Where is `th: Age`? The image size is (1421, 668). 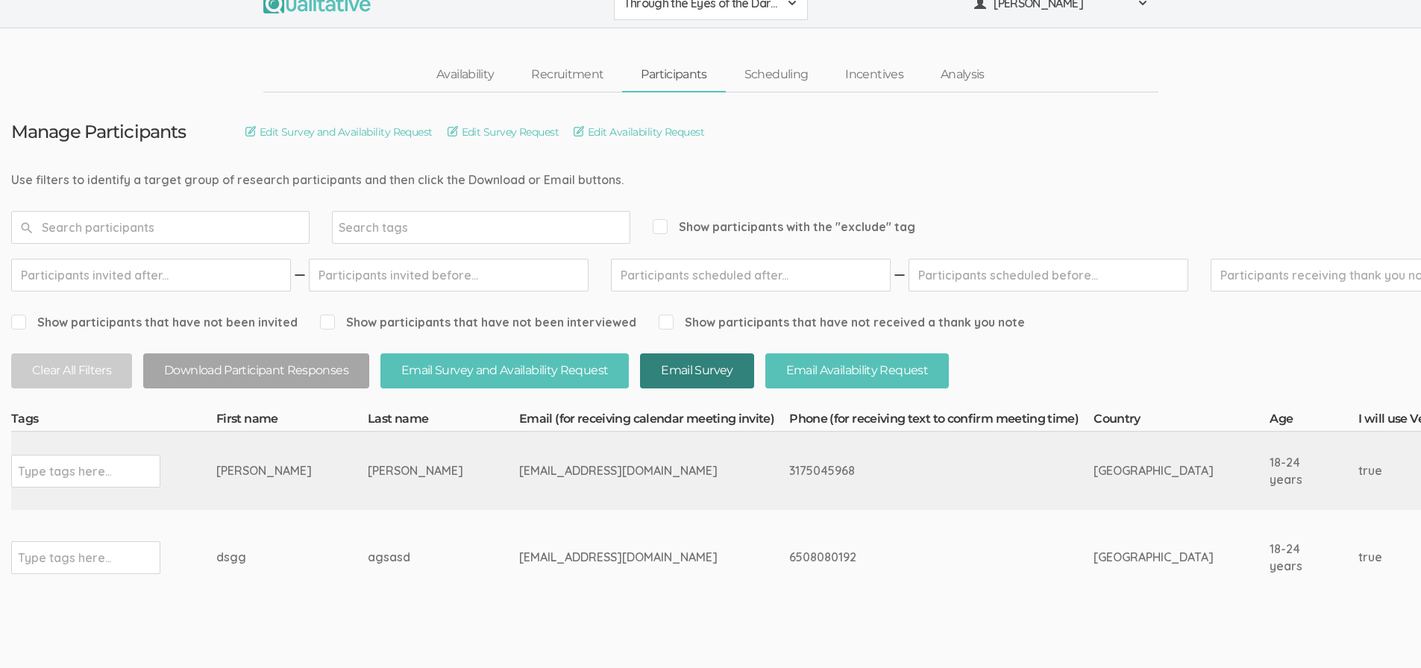
th: Age is located at coordinates (1313, 421).